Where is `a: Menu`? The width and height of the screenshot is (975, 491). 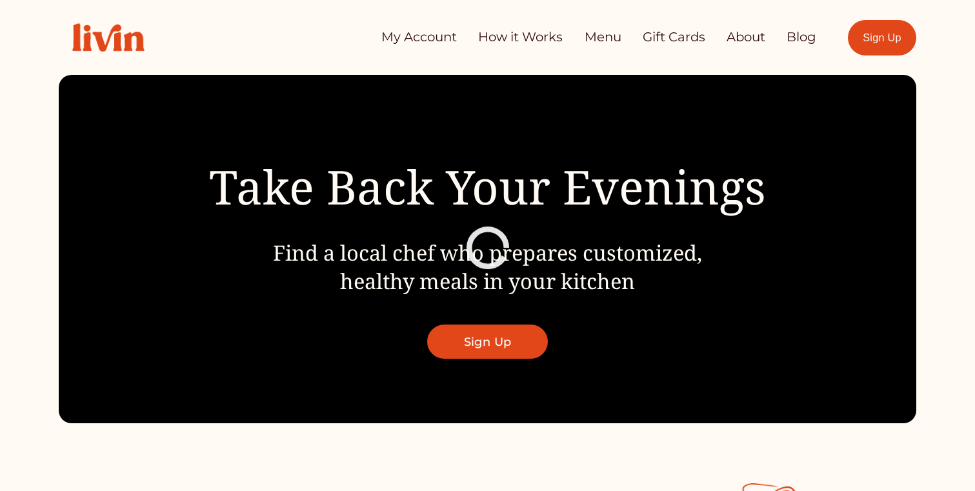 a: Menu is located at coordinates (603, 37).